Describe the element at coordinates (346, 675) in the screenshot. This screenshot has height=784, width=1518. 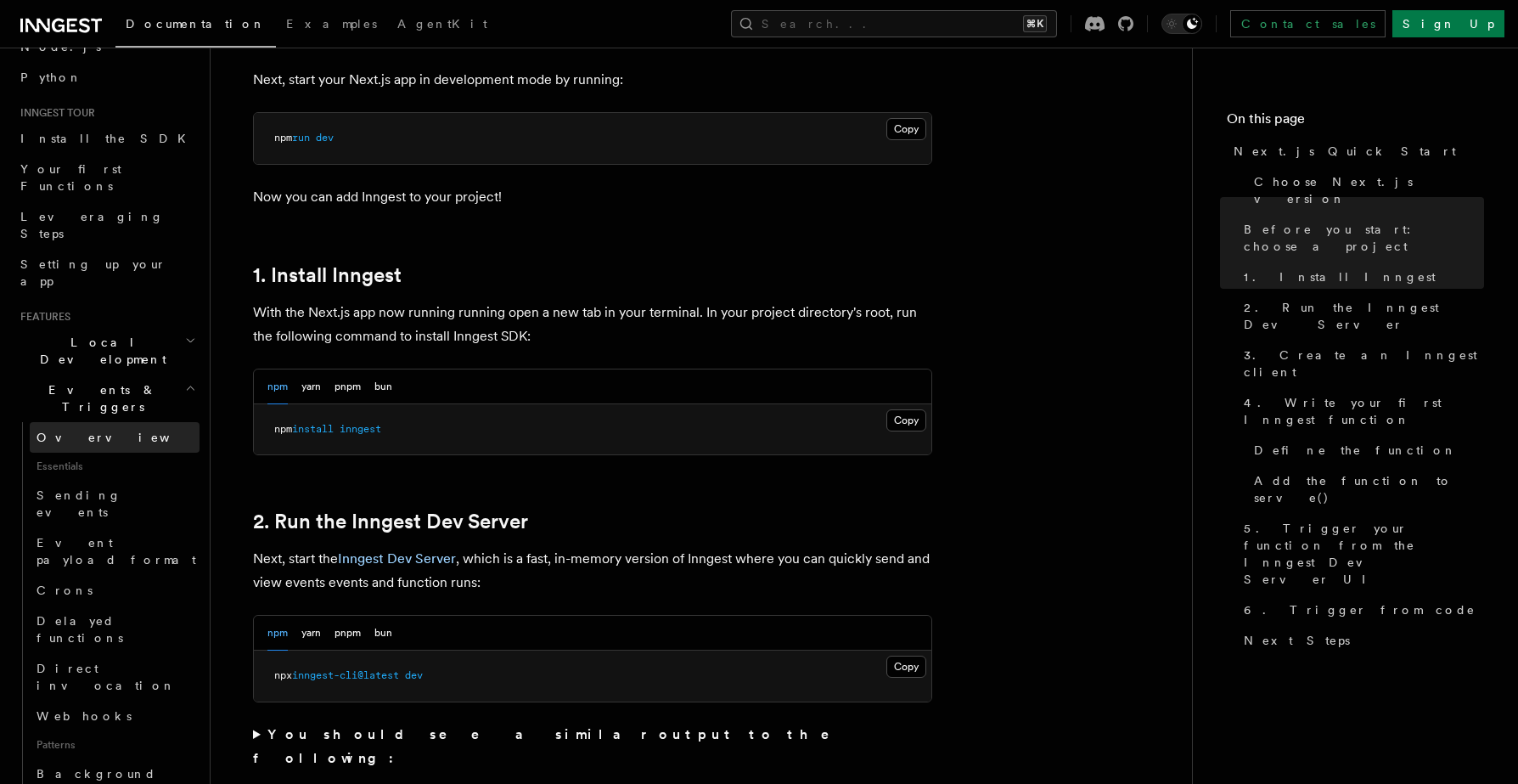
I see `span: inngest-cli@latest` at that location.